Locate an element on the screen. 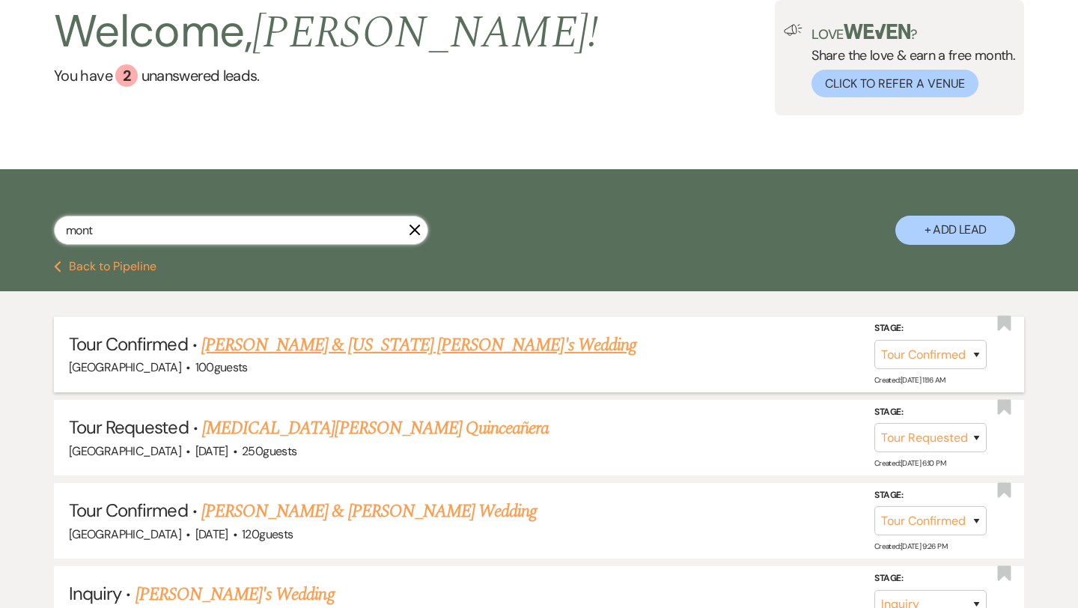 The image size is (1078, 608). a: You have 2 unanswered leads. is located at coordinates (326, 76).